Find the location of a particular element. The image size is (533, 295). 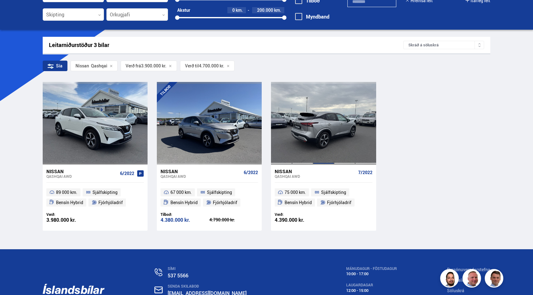

span: 4.700.000 kr. is located at coordinates (212, 66).